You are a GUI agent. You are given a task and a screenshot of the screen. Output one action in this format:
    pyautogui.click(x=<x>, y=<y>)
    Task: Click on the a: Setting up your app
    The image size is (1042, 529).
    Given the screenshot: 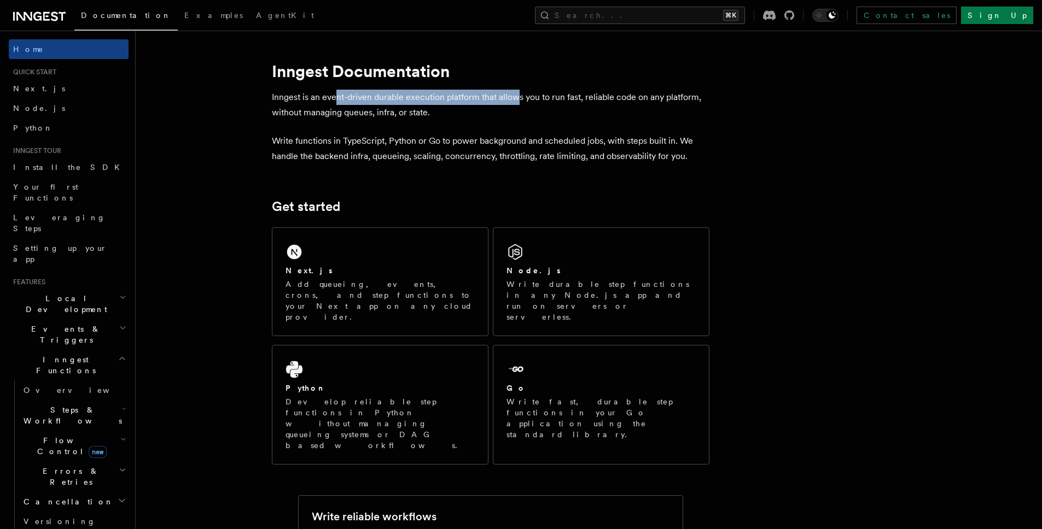 What is the action you would take?
    pyautogui.click(x=68, y=254)
    